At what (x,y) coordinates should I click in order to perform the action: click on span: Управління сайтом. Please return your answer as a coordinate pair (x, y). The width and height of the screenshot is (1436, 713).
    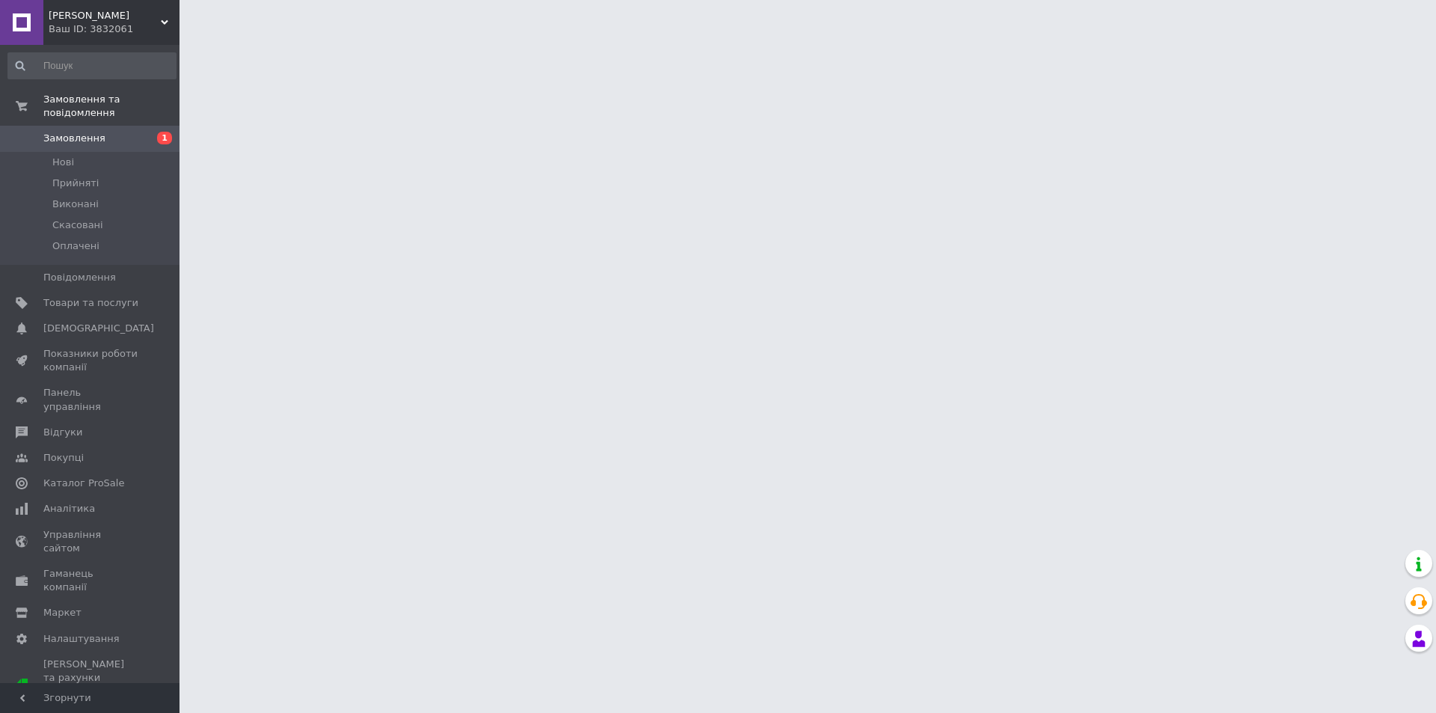
    Looking at the image, I should click on (90, 541).